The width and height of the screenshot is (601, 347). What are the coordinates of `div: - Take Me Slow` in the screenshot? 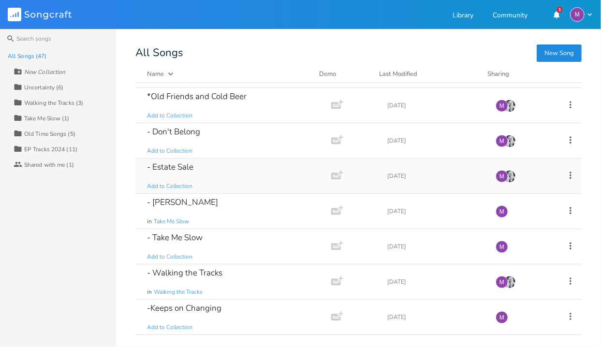 It's located at (175, 237).